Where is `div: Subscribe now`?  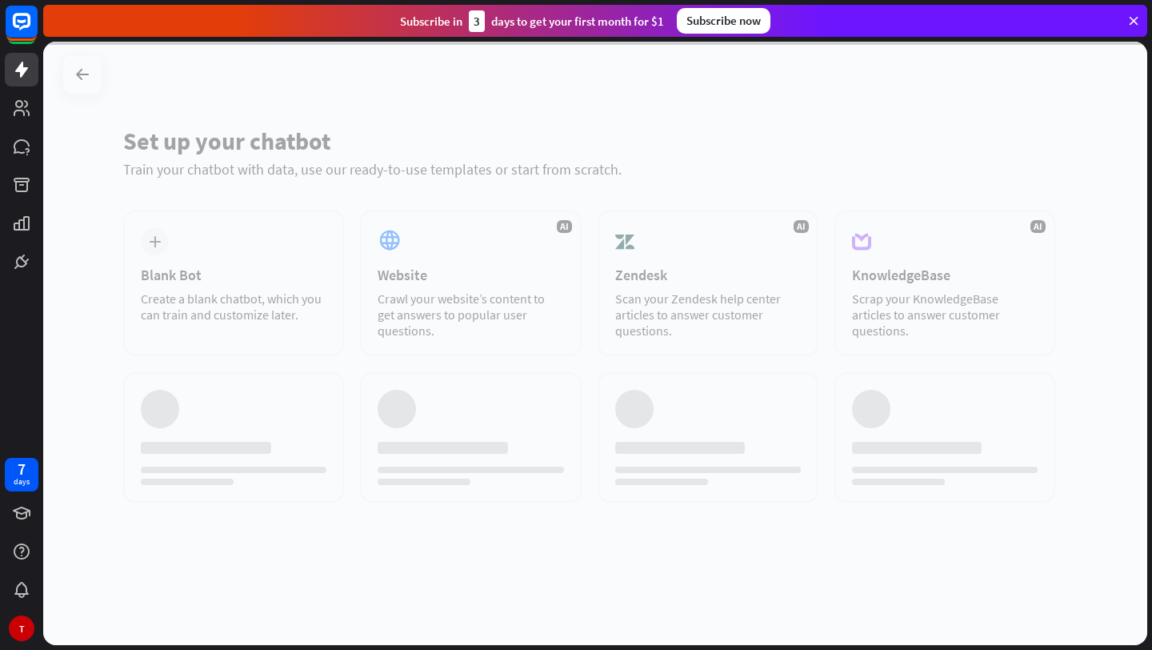 div: Subscribe now is located at coordinates (723, 21).